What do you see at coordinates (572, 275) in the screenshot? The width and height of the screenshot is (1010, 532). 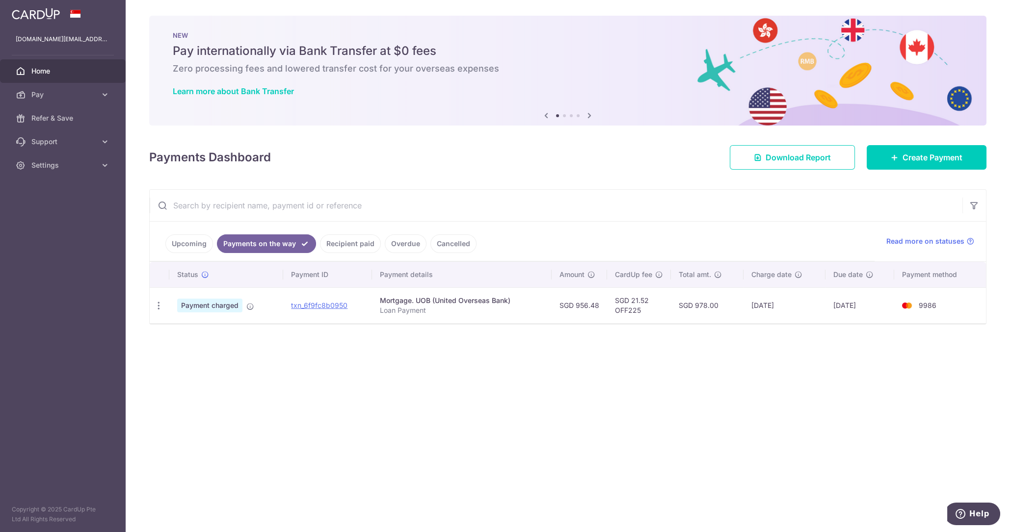 I see `span: Amount` at bounding box center [572, 275].